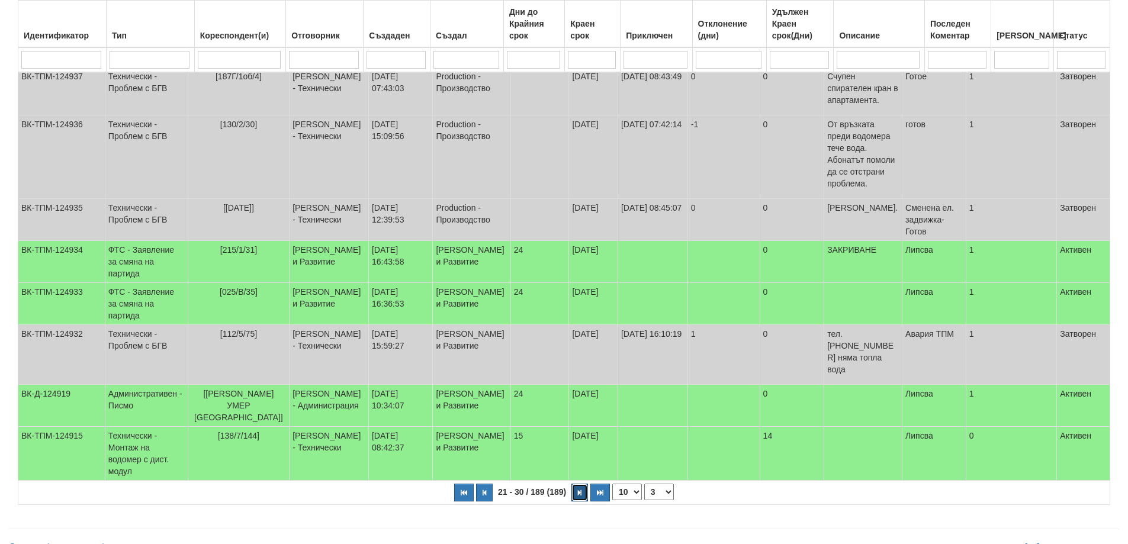 The height and width of the screenshot is (544, 1128). Describe the element at coordinates (580, 493) in the screenshot. I see `button: Следваща страница` at that location.